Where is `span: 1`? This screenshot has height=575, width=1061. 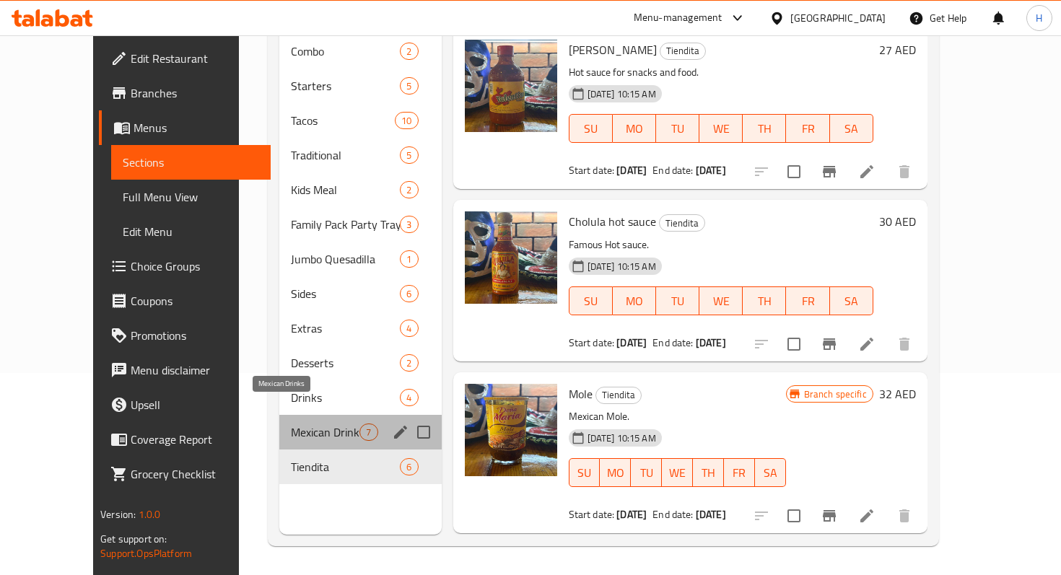 span: 1 is located at coordinates (409, 259).